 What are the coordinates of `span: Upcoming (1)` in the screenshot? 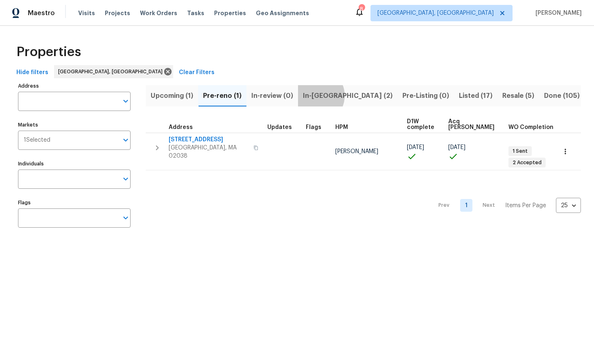 It's located at (172, 96).